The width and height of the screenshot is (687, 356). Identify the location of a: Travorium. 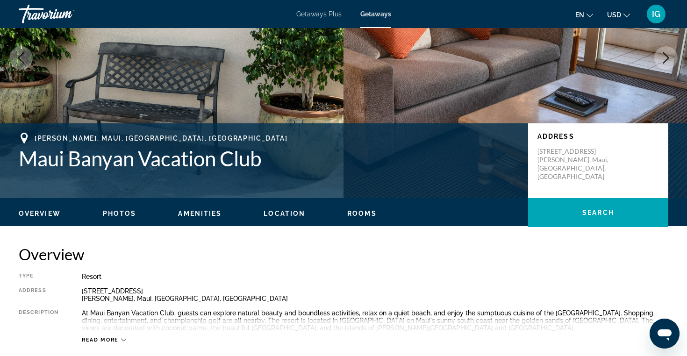
(65, 14).